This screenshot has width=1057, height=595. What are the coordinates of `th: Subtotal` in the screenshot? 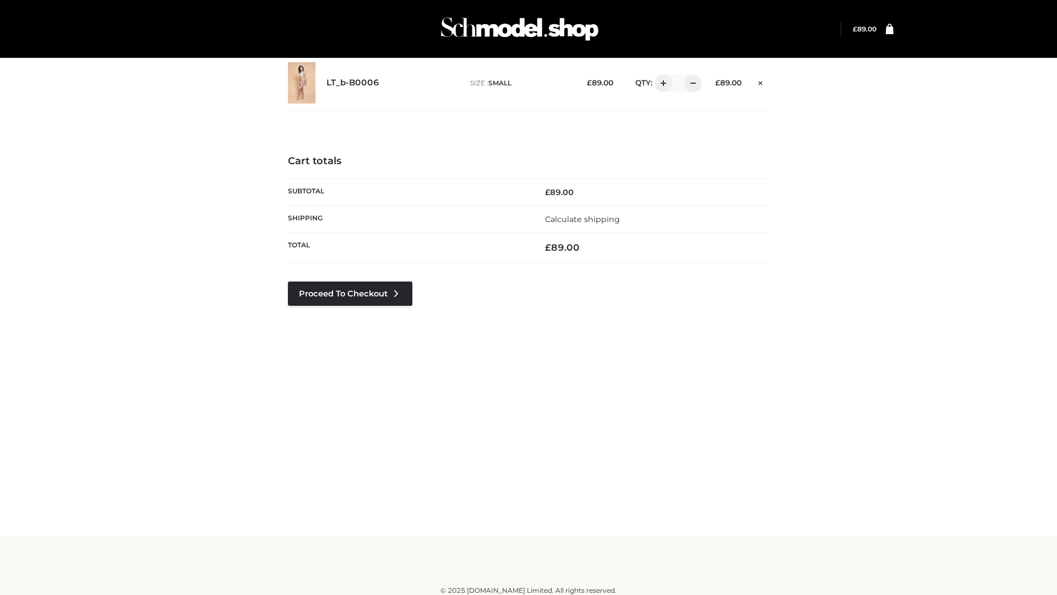 It's located at (408, 192).